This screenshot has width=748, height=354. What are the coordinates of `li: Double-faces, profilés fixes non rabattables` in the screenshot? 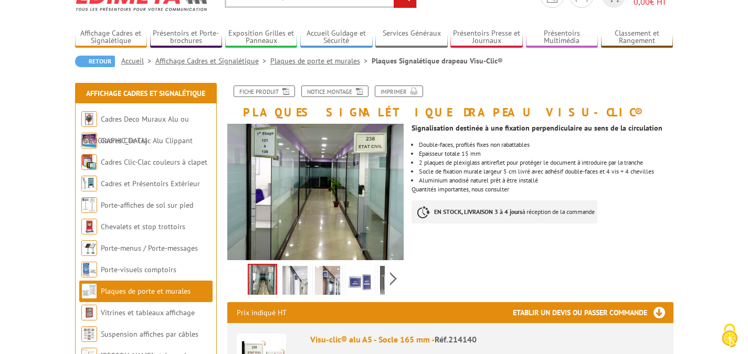 It's located at (546, 145).